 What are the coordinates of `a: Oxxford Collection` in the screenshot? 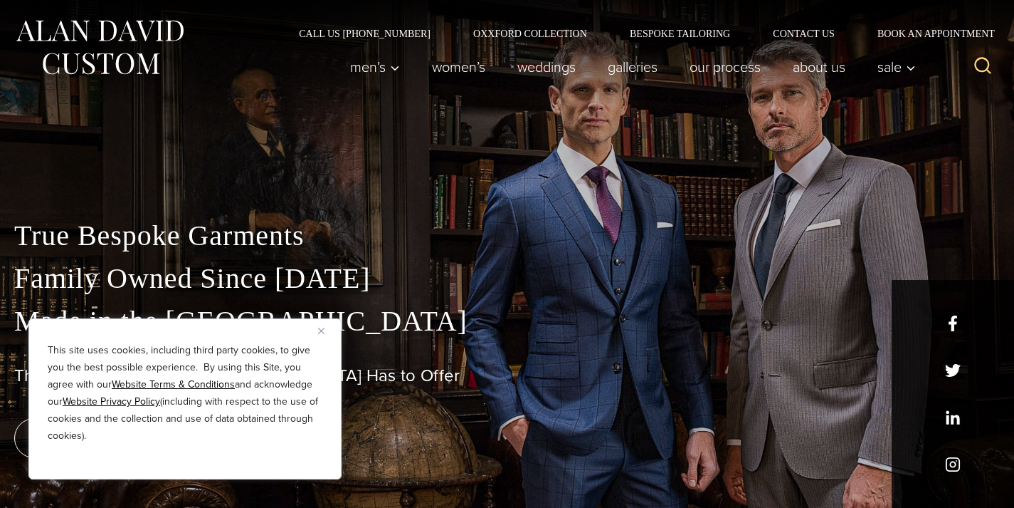 It's located at (530, 33).